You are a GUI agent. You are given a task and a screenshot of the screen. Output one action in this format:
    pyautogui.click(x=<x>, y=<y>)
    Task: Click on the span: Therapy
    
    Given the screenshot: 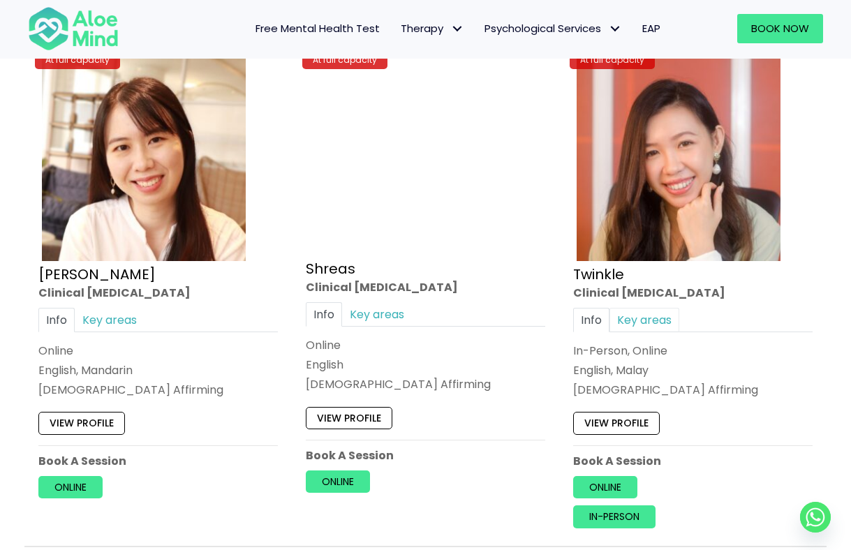 What is the action you would take?
    pyautogui.click(x=432, y=28)
    